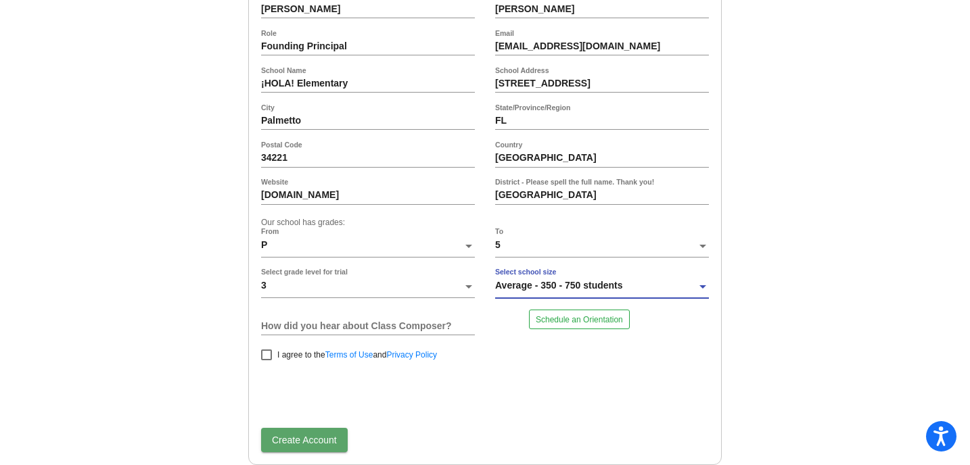  I want to click on a: Schedule an Orientation, so click(579, 319).